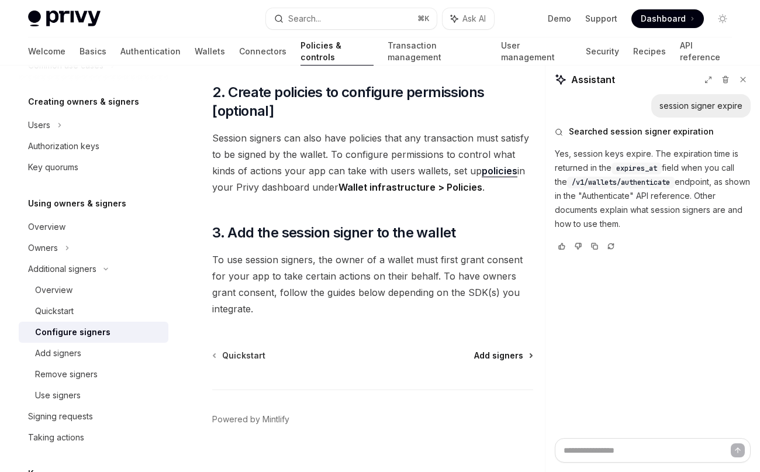  I want to click on button: Toggle dark mode, so click(723, 19).